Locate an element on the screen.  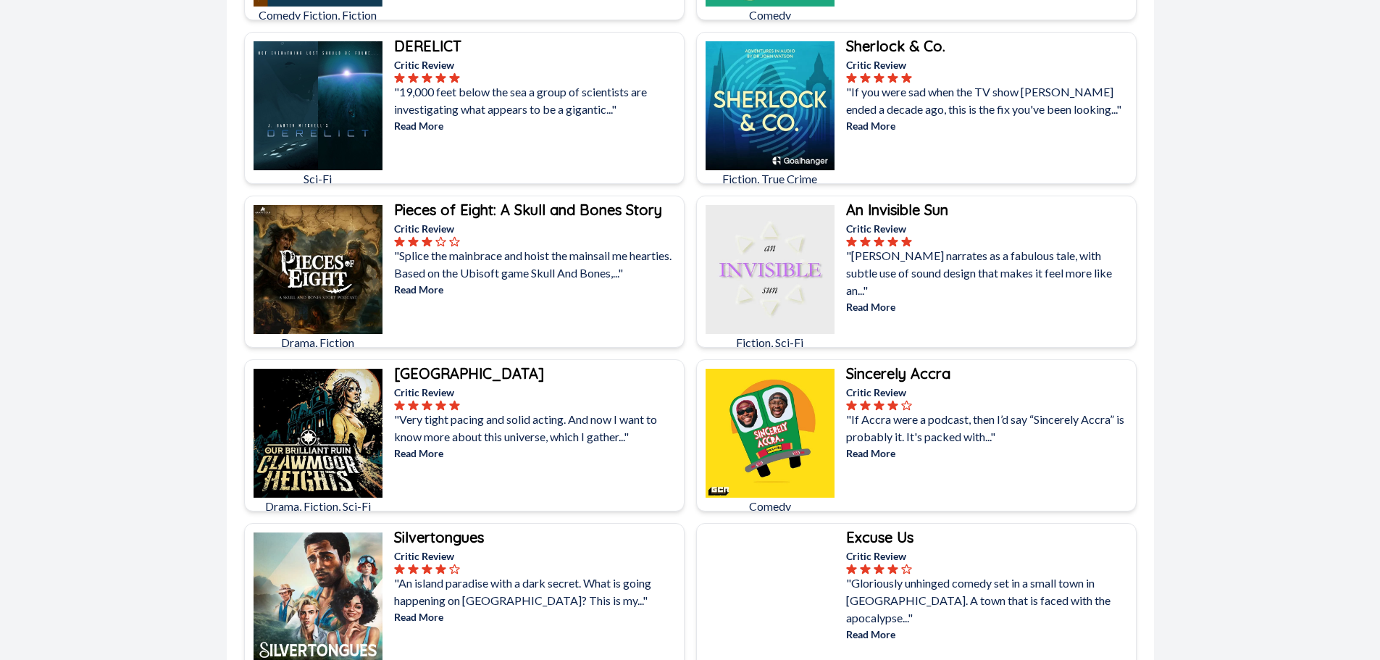
p: Sci-Fi is located at coordinates (318, 179).